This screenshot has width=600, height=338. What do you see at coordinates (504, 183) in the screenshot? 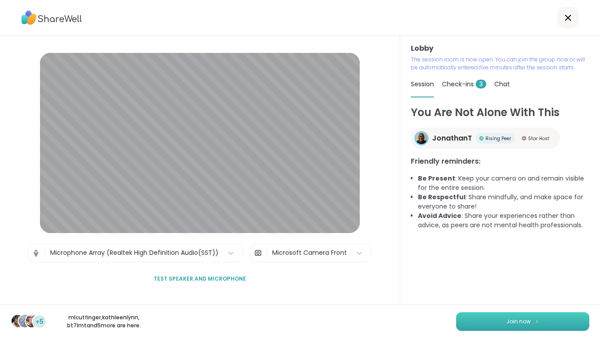
I see `li: : Keep your camera on and remain visible for the entire session.` at bounding box center [504, 183].